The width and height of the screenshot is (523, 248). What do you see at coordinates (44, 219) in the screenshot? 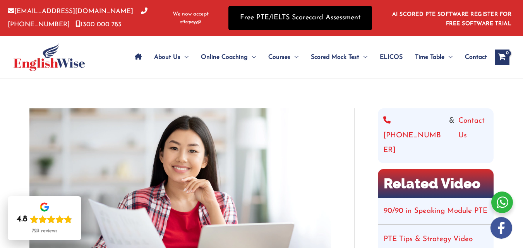
I see `div: Rating: 4.8 out of 5` at bounding box center [44, 219].